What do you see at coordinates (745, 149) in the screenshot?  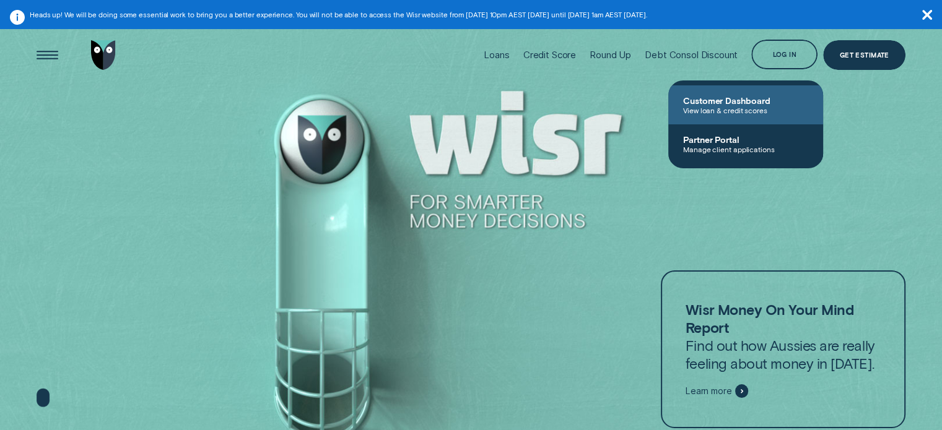 I see `span: Manage client applications` at bounding box center [745, 149].